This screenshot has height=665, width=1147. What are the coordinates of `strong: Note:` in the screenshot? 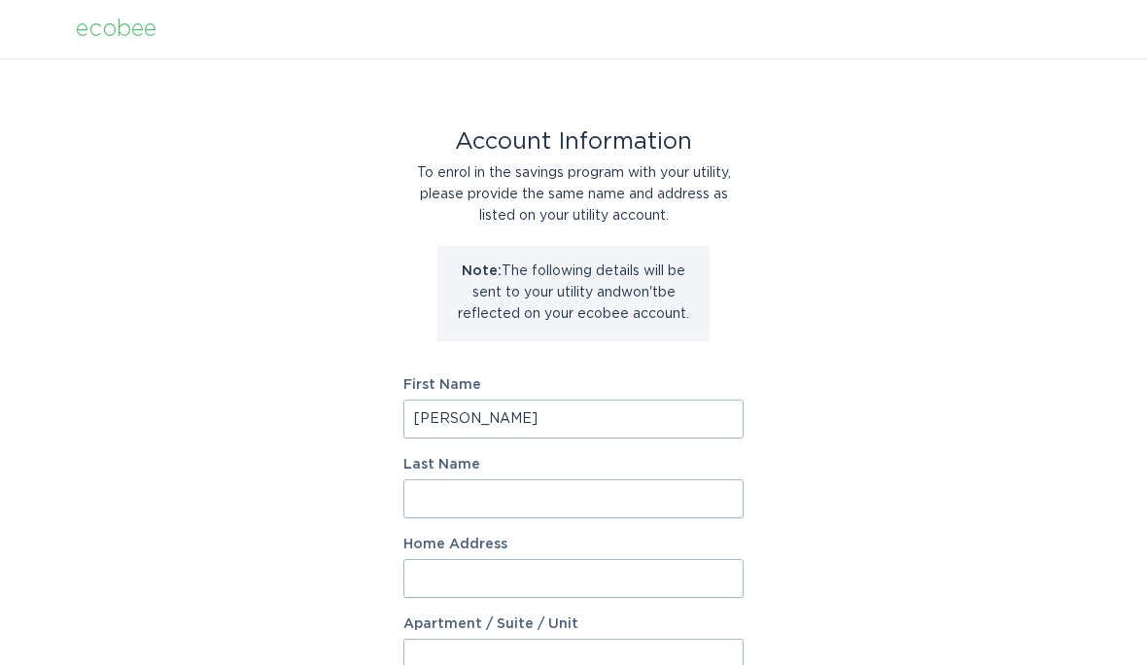 It's located at (481, 271).